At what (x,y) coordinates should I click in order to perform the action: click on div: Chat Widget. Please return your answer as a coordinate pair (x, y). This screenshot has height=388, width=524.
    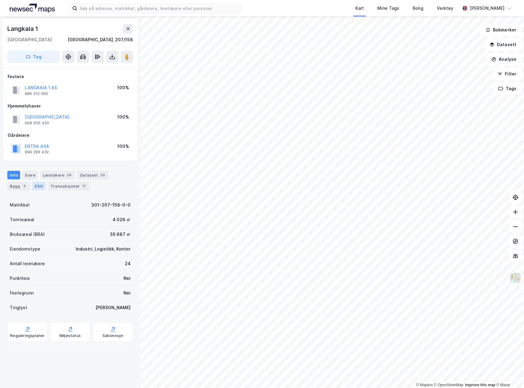
    Looking at the image, I should click on (509, 373).